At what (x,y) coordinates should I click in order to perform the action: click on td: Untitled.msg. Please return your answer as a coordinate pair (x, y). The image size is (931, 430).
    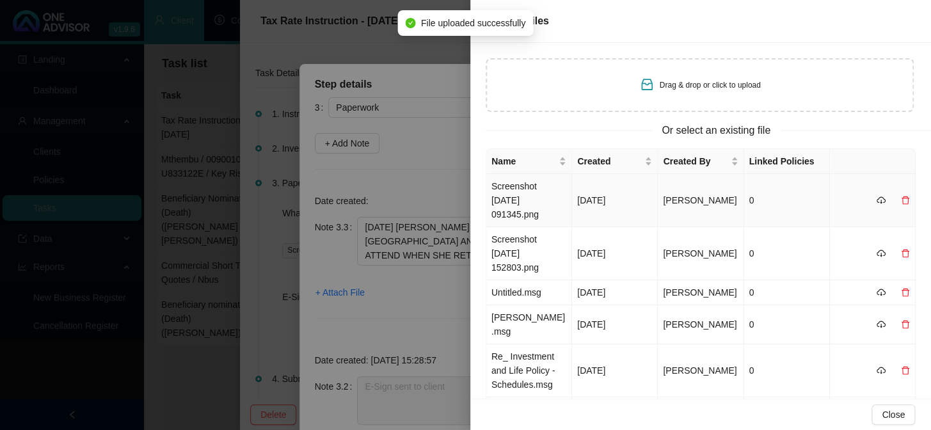
    Looking at the image, I should click on (529, 292).